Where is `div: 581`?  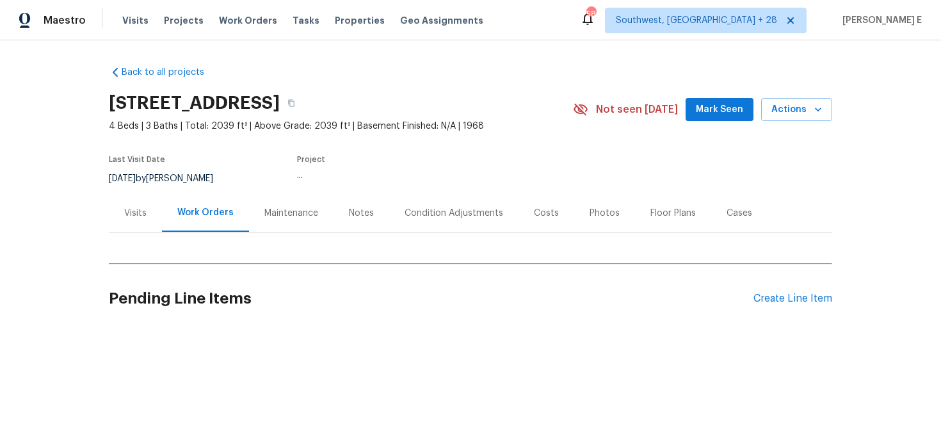 div: 581 is located at coordinates (591, 14).